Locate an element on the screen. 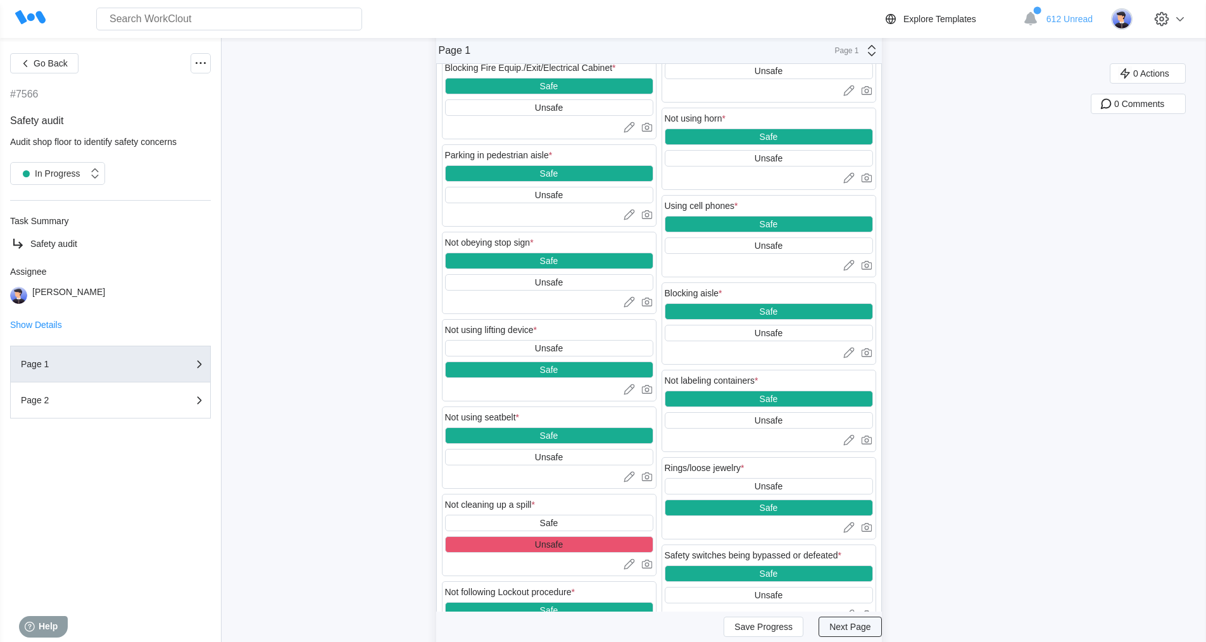 Image resolution: width=1206 pixels, height=642 pixels. div: Not using horn is located at coordinates (695, 118).